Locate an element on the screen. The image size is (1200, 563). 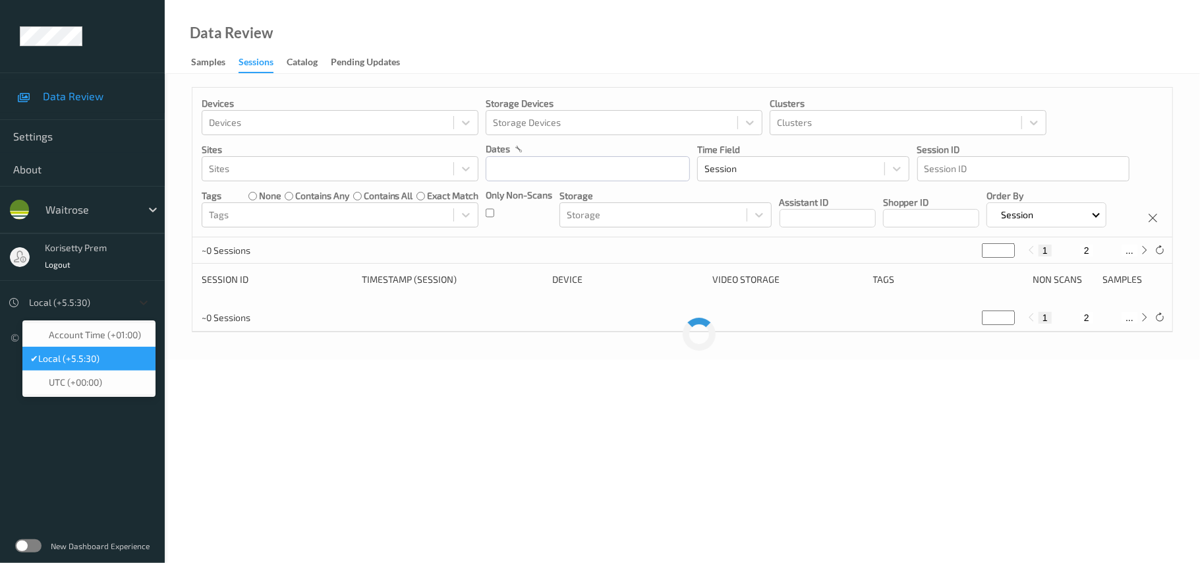
label: none is located at coordinates (270, 196).